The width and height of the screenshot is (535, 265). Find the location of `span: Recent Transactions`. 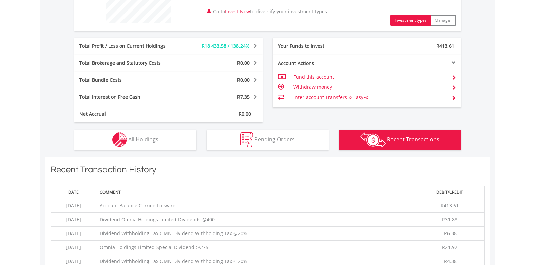

span: Recent Transactions is located at coordinates (413, 139).